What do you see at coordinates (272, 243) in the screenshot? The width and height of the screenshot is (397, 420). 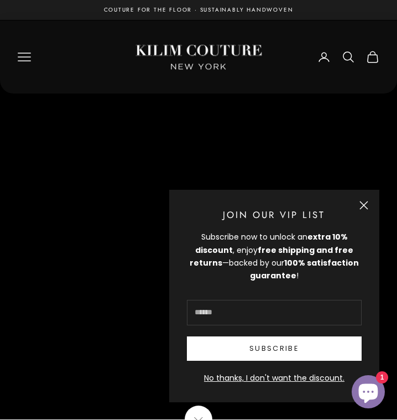 I see `strong: extra 10% discount` at bounding box center [272, 243].